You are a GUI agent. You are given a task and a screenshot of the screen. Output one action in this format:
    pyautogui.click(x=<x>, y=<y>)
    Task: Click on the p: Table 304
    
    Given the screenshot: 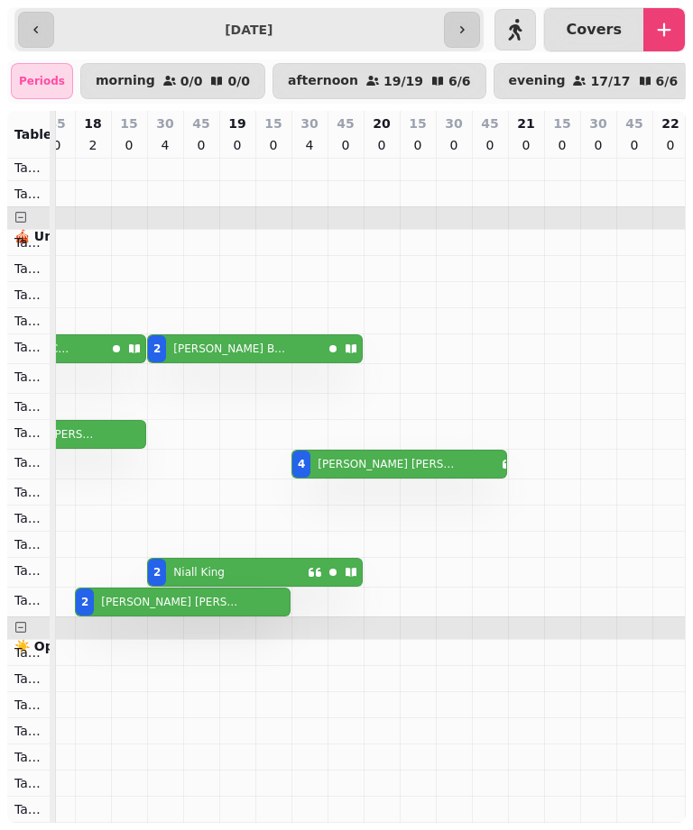 What is the action you would take?
    pyautogui.click(x=28, y=731)
    